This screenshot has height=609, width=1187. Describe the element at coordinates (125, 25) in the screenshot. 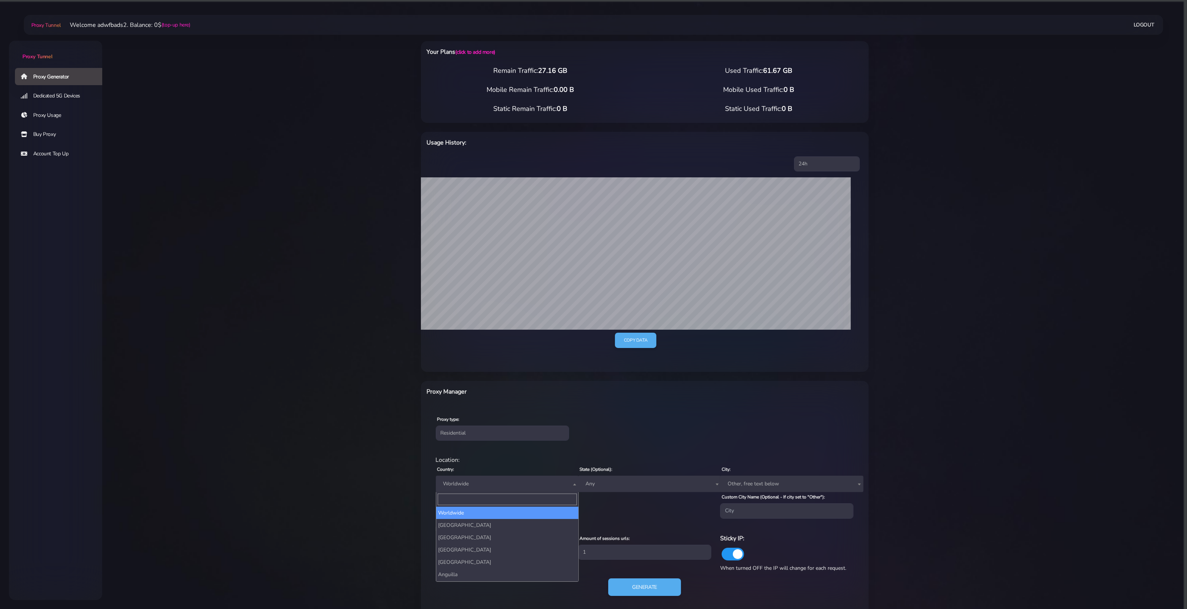

I see `li: Welcome adwfbads2. Balance: 0$` at that location.